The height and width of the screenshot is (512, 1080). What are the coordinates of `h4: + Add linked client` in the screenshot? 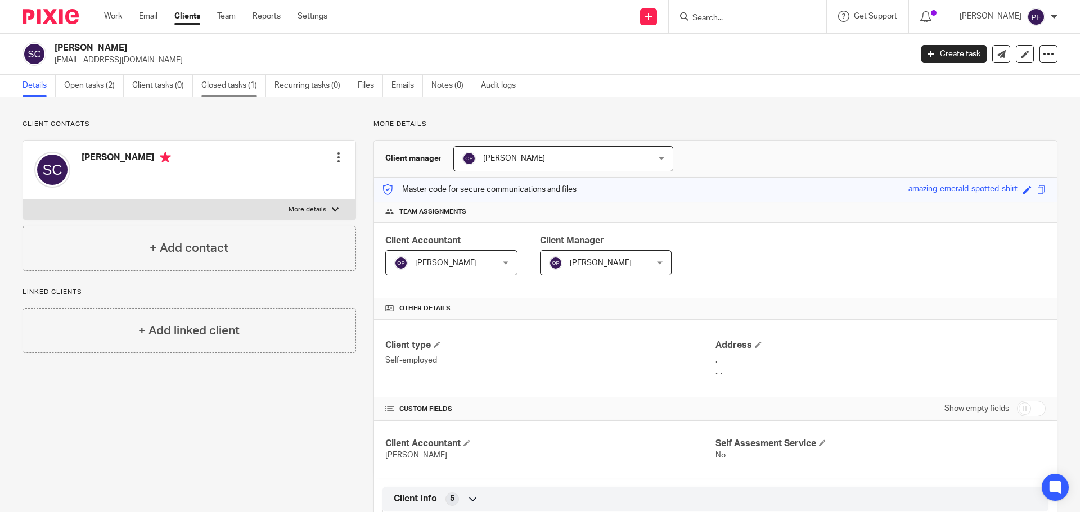 It's located at (189, 331).